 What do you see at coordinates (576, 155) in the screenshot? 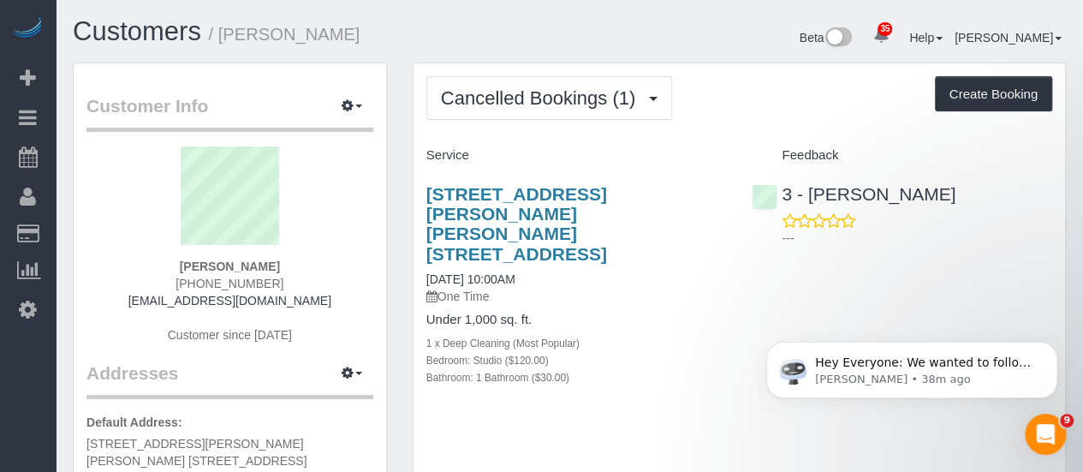
I see `h4: Service` at bounding box center [576, 155].